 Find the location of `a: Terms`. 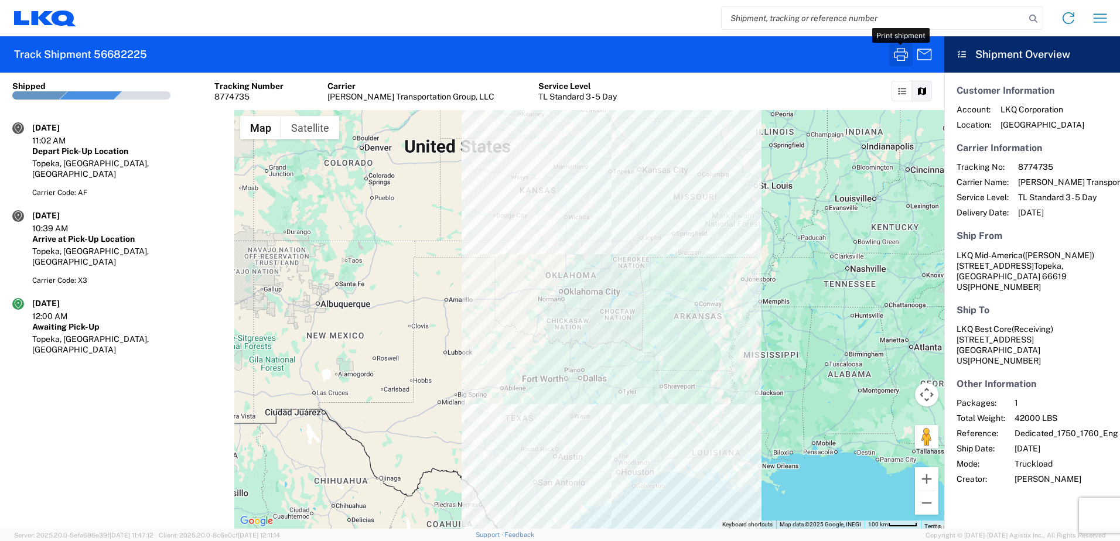

a: Terms is located at coordinates (932, 526).